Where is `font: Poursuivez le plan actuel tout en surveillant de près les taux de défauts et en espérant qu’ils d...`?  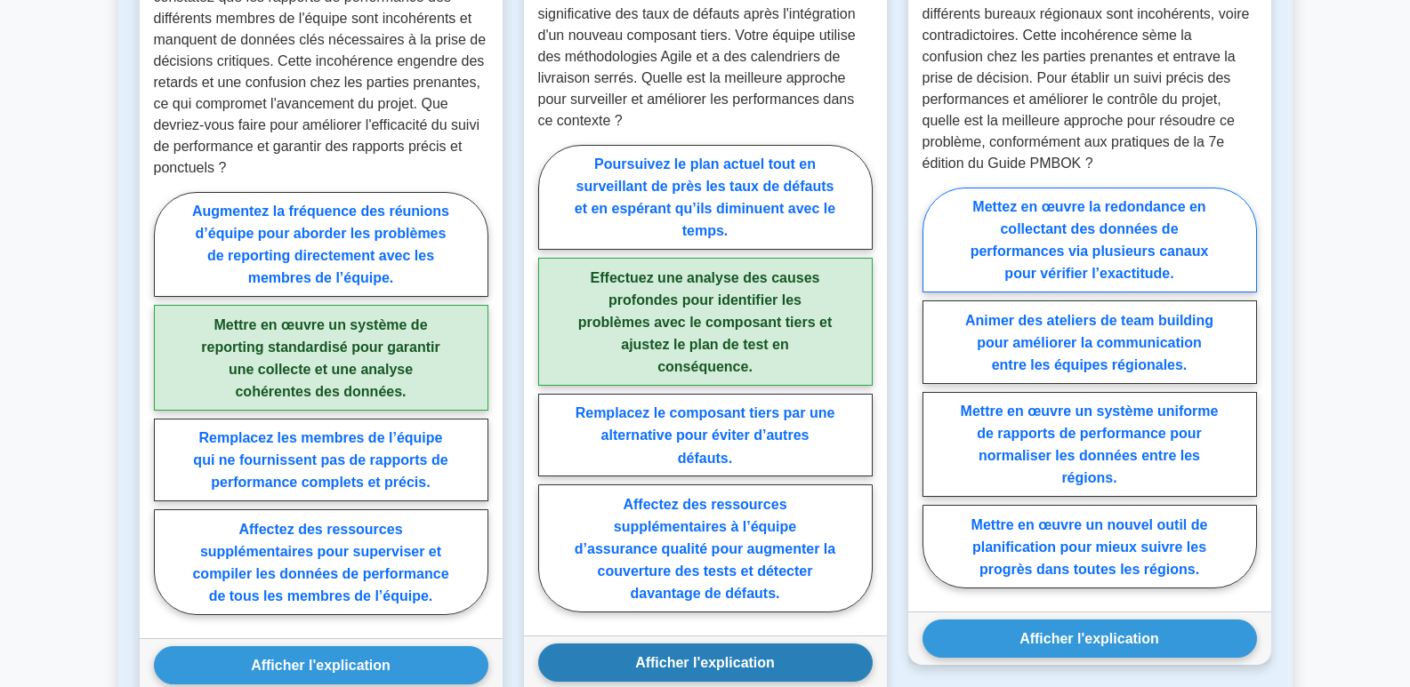
font: Poursuivez le plan actuel tout en surveillant de près les taux de défauts et en espérant qu’ils d... is located at coordinates (704, 197).